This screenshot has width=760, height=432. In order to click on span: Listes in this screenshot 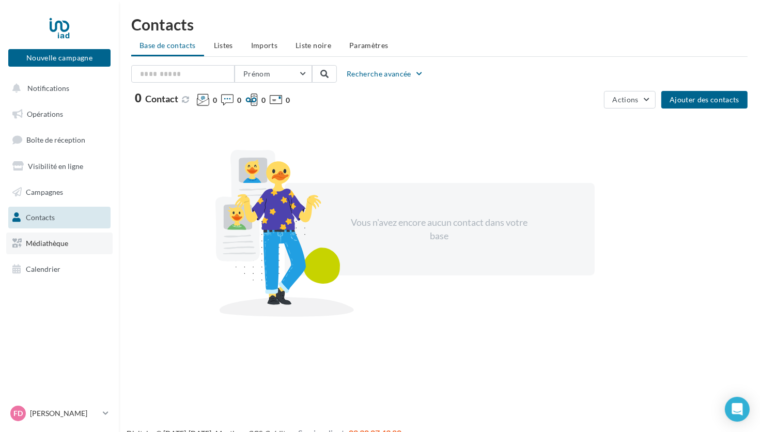, I will do `click(223, 45)`.